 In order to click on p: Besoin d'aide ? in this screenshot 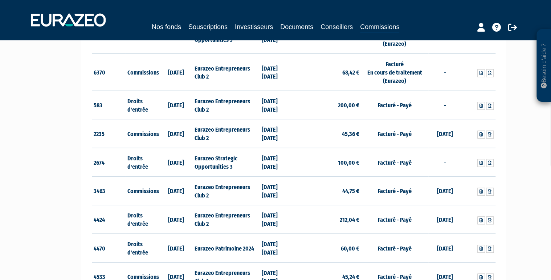, I will do `click(544, 66)`.